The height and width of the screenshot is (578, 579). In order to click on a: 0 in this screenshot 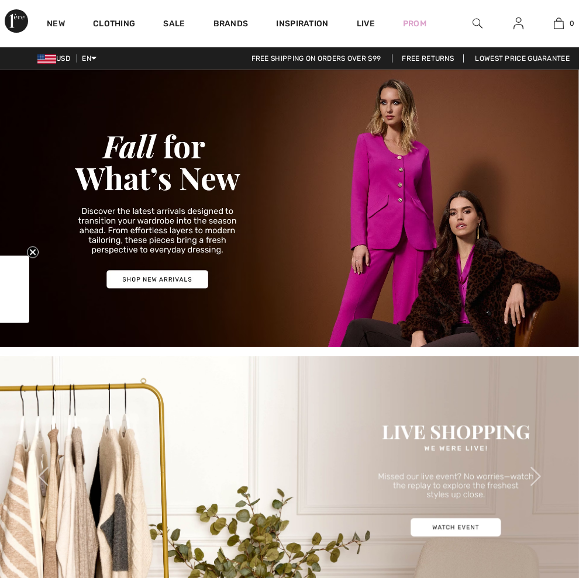, I will do `click(558, 23)`.